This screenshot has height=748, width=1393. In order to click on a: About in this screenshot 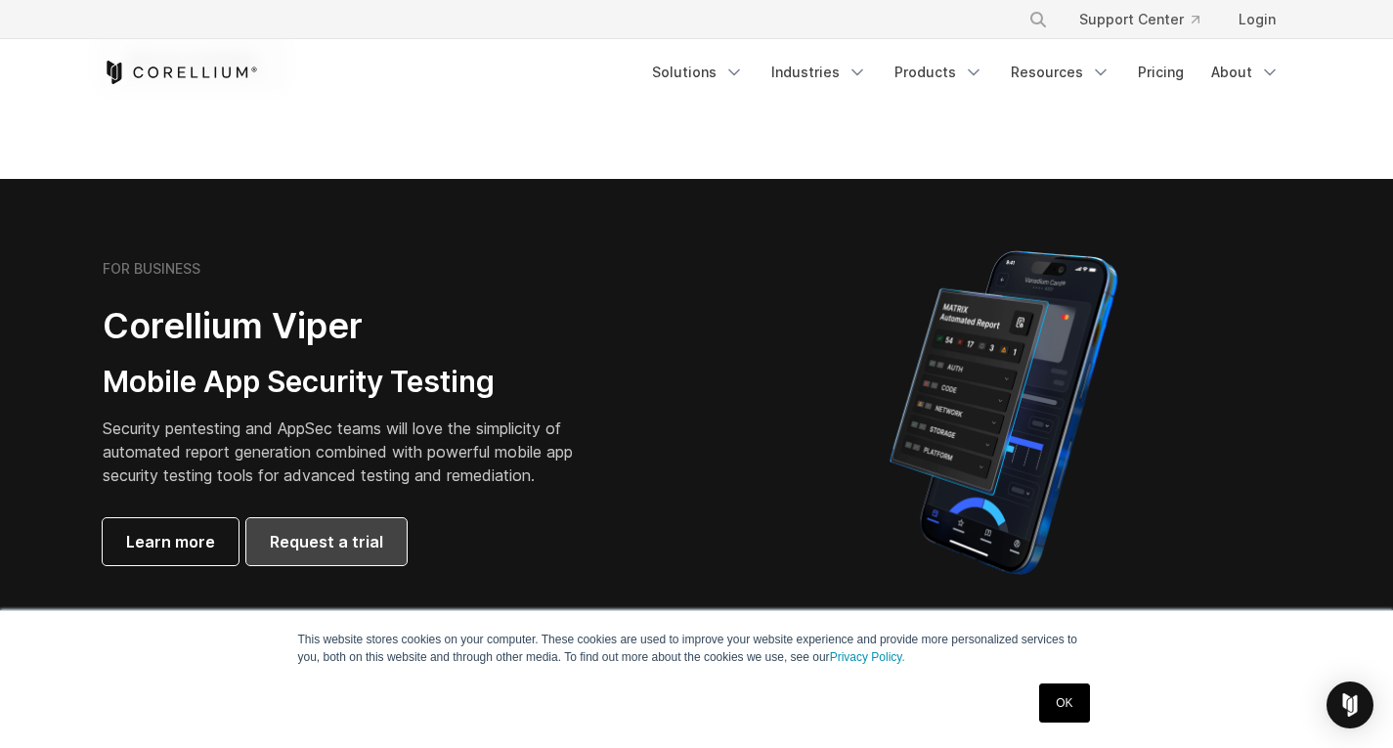, I will do `click(1245, 72)`.